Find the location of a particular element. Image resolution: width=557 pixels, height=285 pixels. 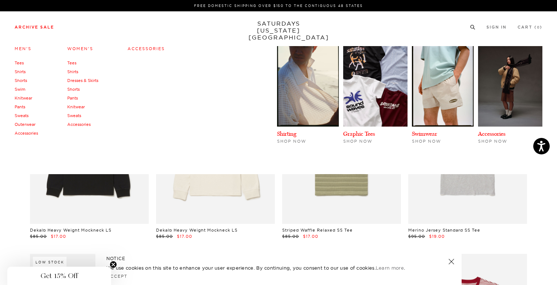

span: $95.00 is located at coordinates (416, 236).